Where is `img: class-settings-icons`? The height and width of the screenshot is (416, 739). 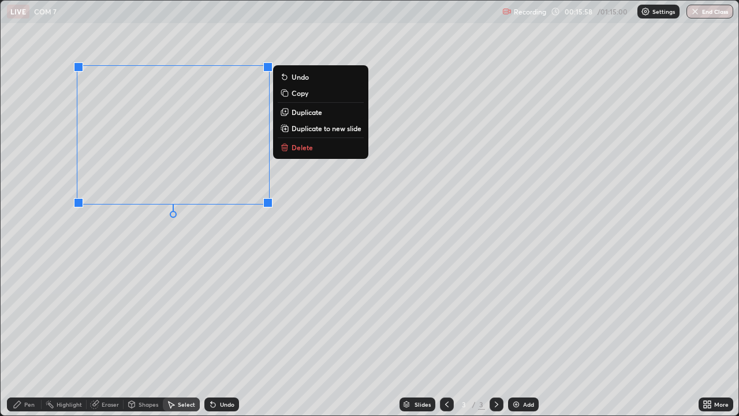 img: class-settings-icons is located at coordinates (646, 12).